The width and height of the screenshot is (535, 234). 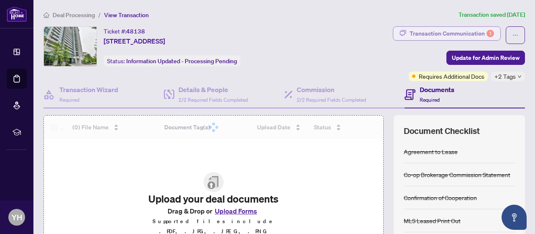 What do you see at coordinates (135, 31) in the screenshot?
I see `span: 48138` at bounding box center [135, 31].